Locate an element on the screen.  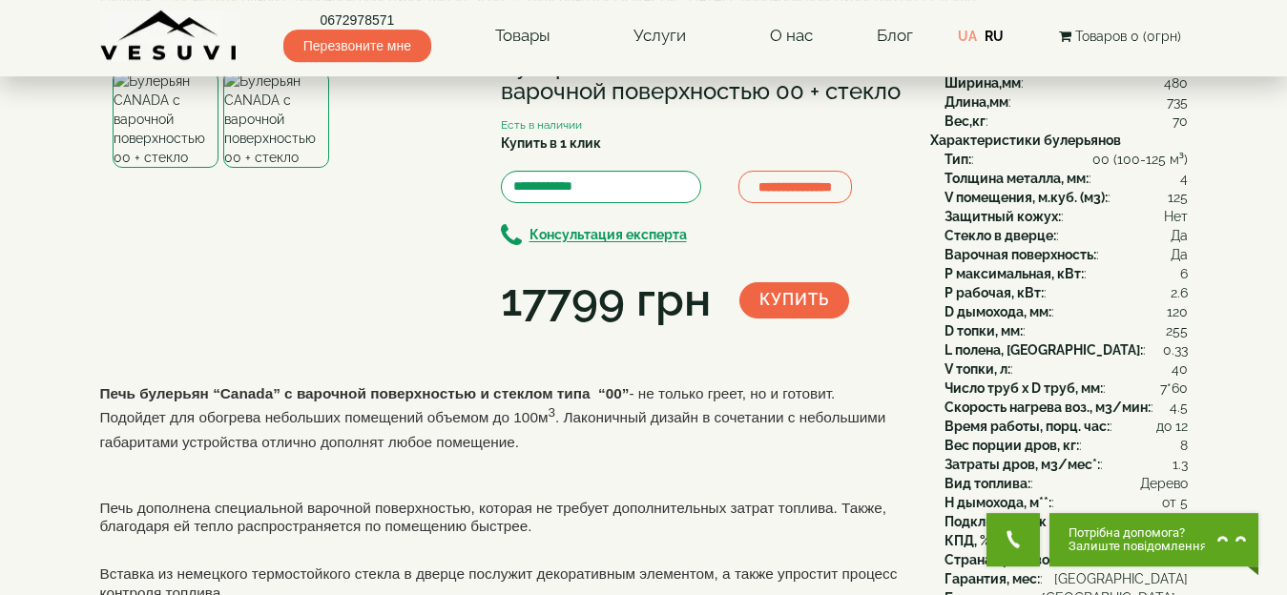
b: КПД, %: is located at coordinates (968, 541).